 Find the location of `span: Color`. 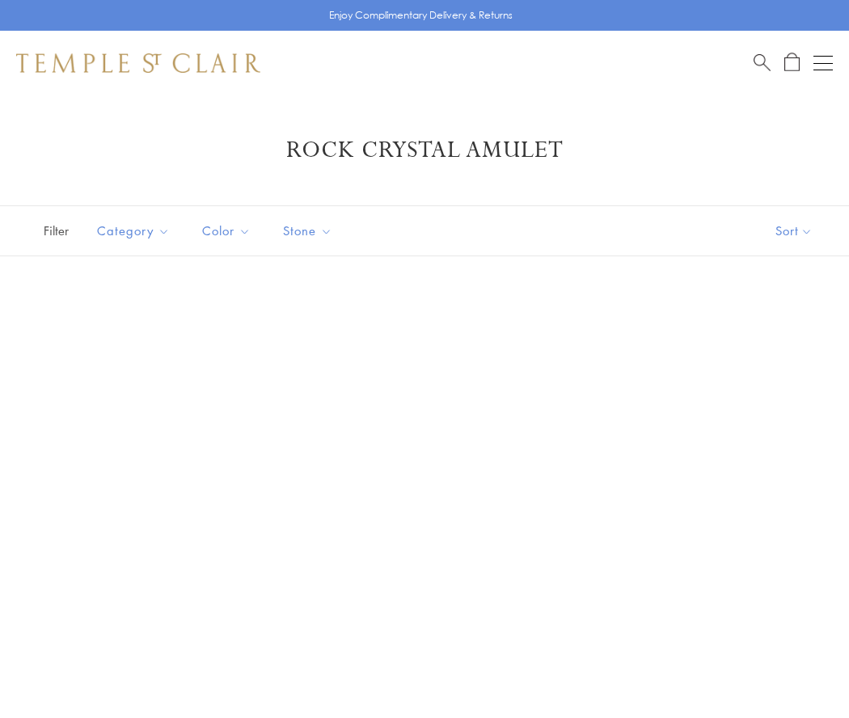

span: Color is located at coordinates (228, 231).